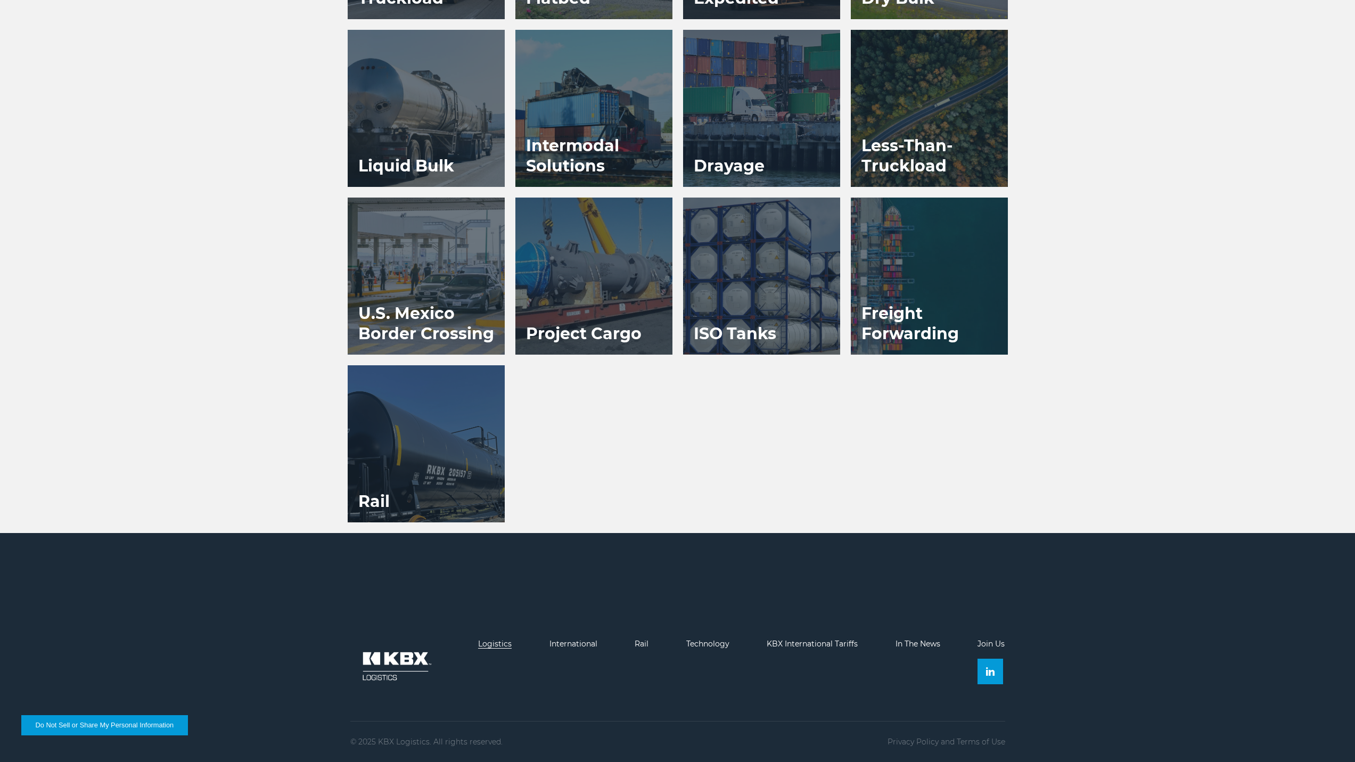 This screenshot has height=762, width=1355. I want to click on h3: Less-Than-Truckload, so click(929, 156).